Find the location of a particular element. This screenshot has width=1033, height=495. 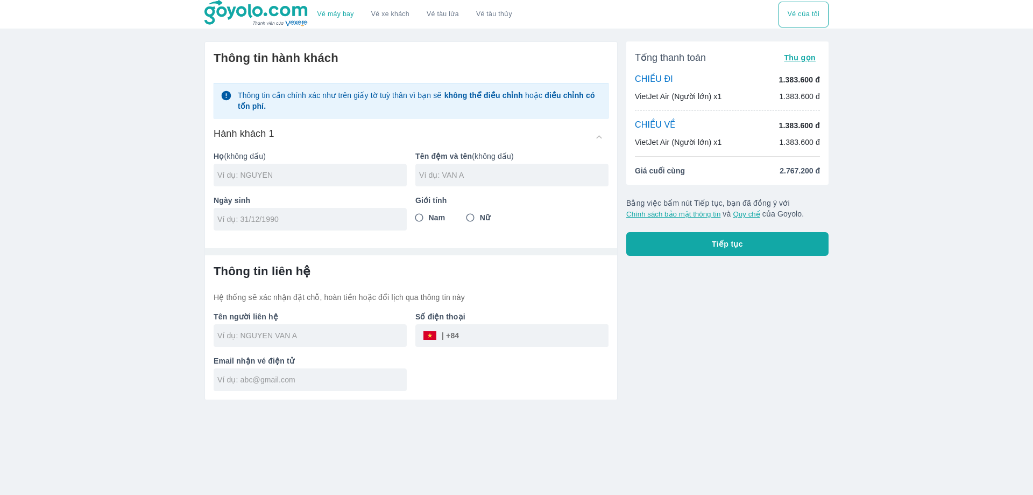

a: Vé xe khách is located at coordinates (390, 14).